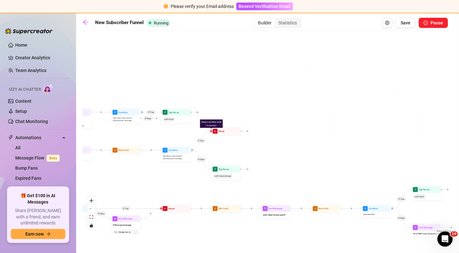 The width and height of the screenshot is (459, 253). What do you see at coordinates (41, 58) in the screenshot?
I see `a: Creator Analytics` at bounding box center [41, 58].